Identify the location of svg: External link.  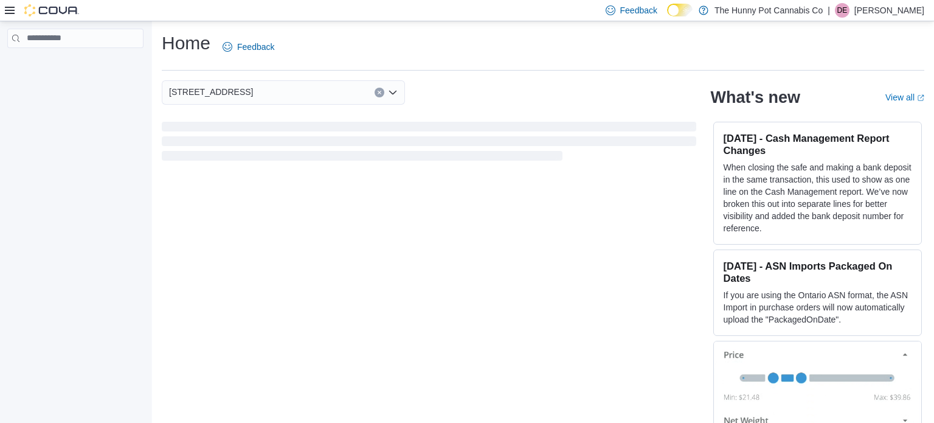
(921, 98).